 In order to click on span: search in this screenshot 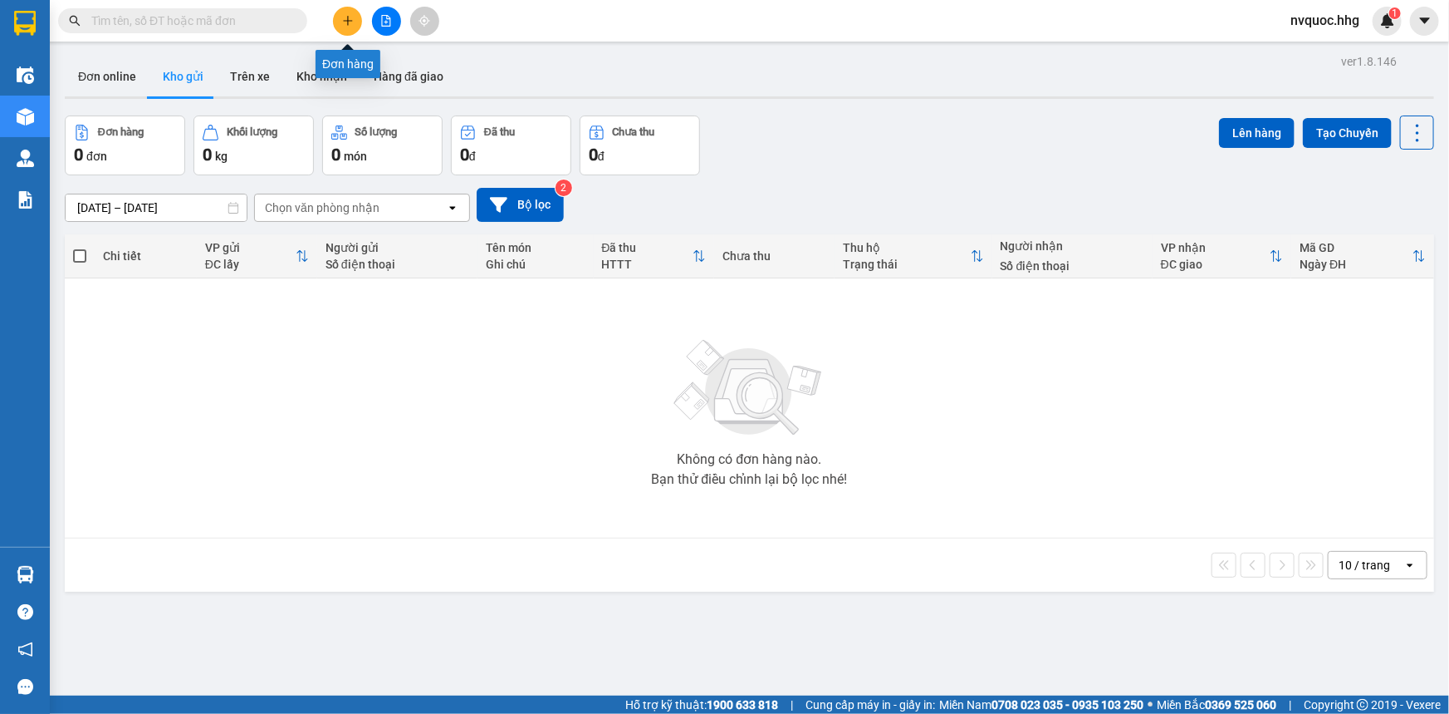, I will do `click(75, 21)`.